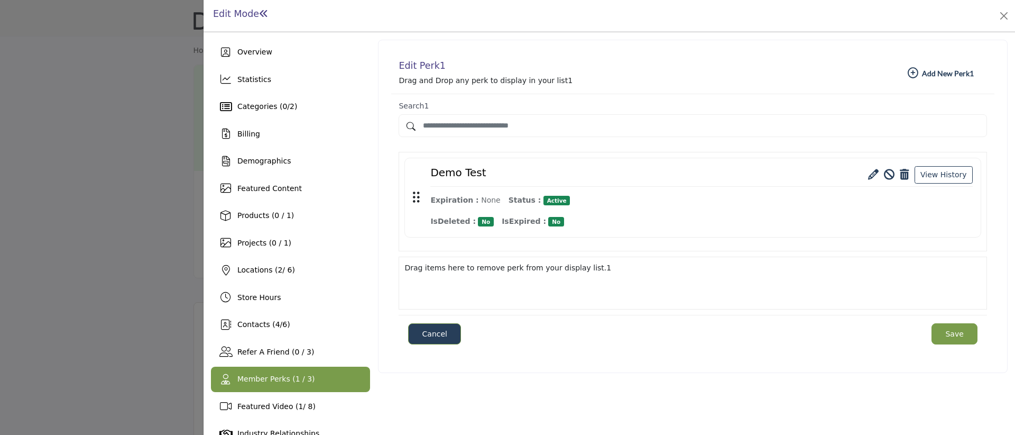 Image resolution: width=1015 pixels, height=435 pixels. Describe the element at coordinates (454, 200) in the screenshot. I see `strong: Expiration :` at that location.